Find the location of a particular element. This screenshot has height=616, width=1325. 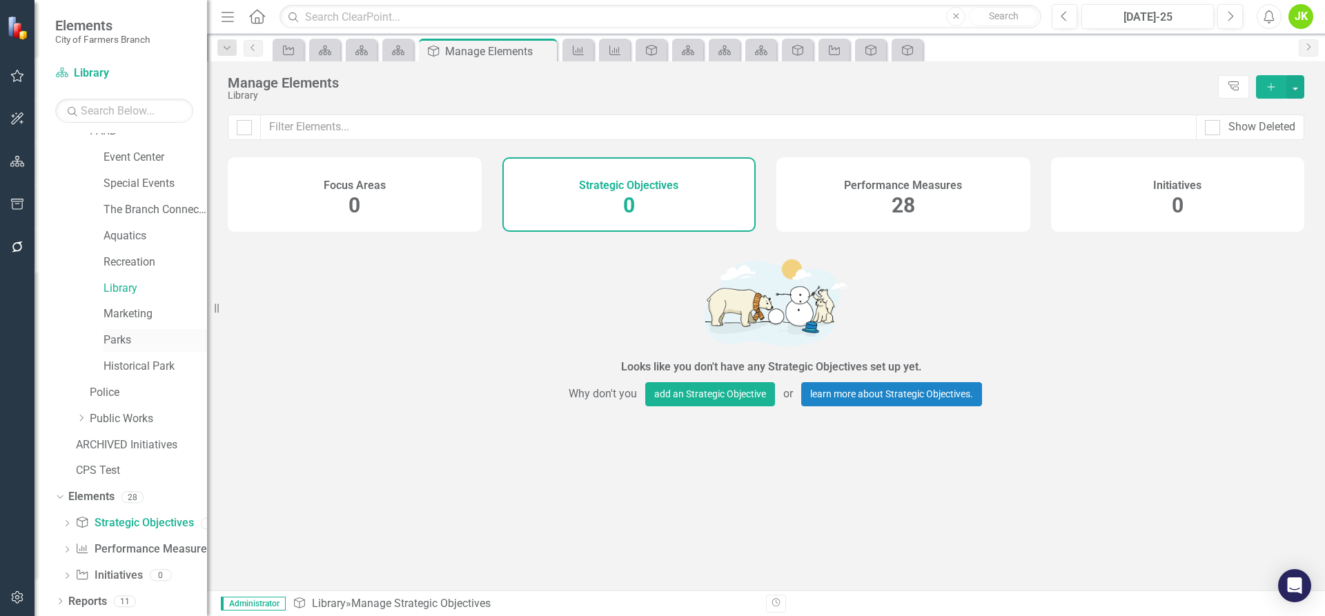

a: Marketing is located at coordinates (155, 314).